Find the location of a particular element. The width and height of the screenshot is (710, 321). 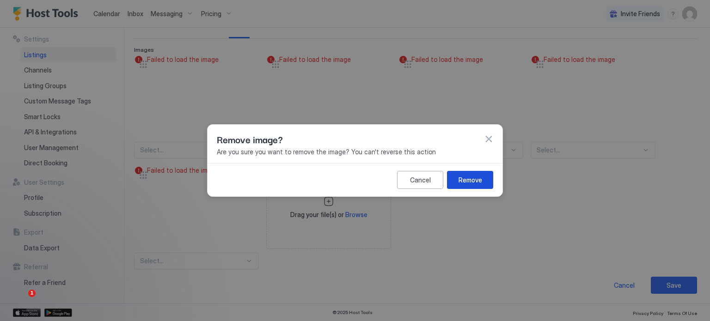

div: Cancel is located at coordinates (420, 180).